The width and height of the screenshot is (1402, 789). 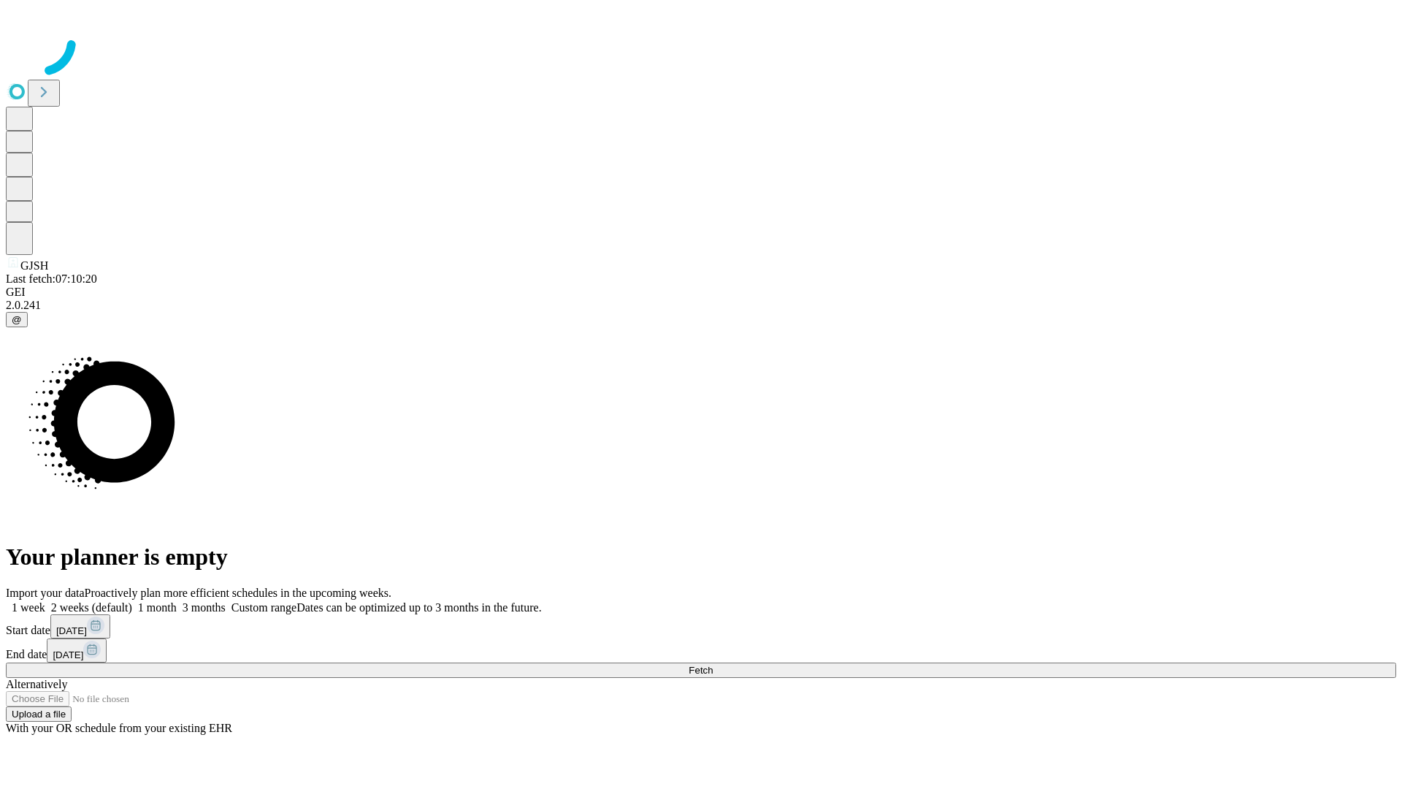 I want to click on button: Fetch, so click(x=701, y=670).